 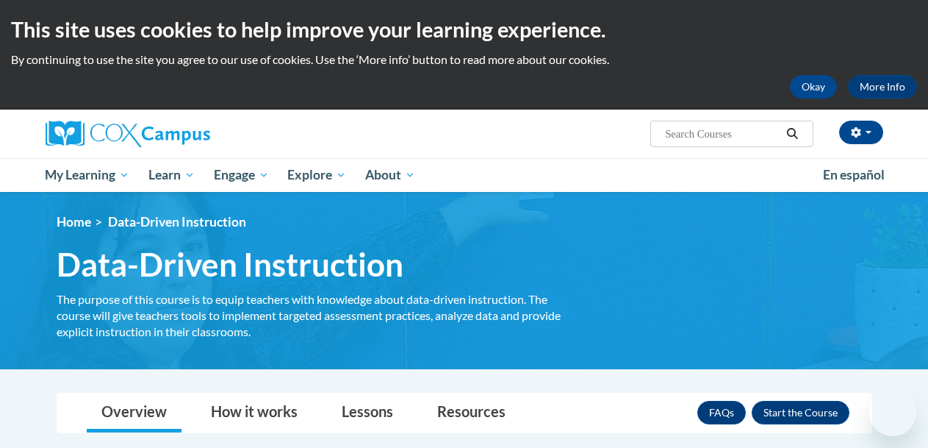 What do you see at coordinates (722, 134) in the screenshot?
I see `input: Search Courses` at bounding box center [722, 134].